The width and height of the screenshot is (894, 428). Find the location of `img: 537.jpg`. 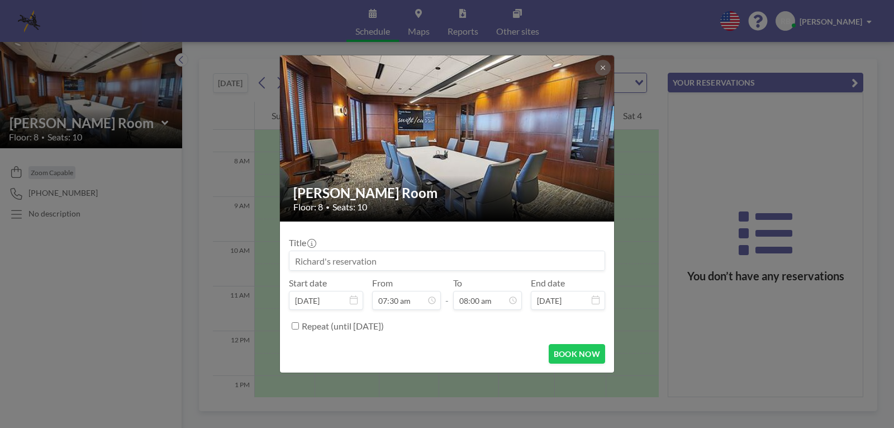

img: 537.jpg is located at coordinates (448, 138).